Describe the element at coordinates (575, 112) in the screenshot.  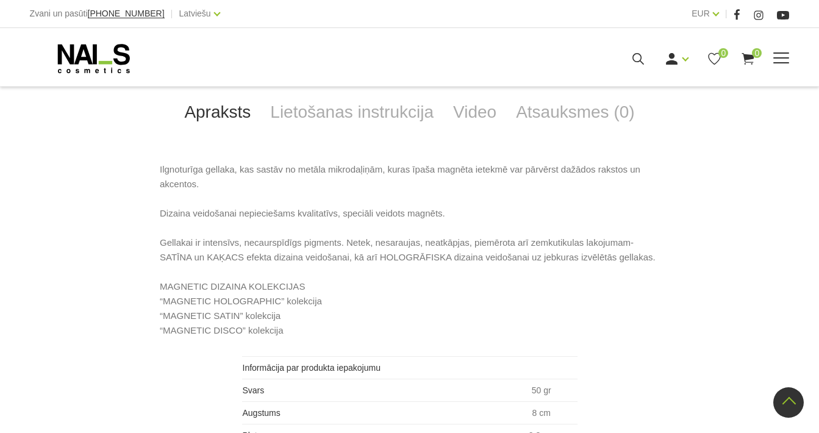
I see `a: Atsauksmes (0)` at that location.